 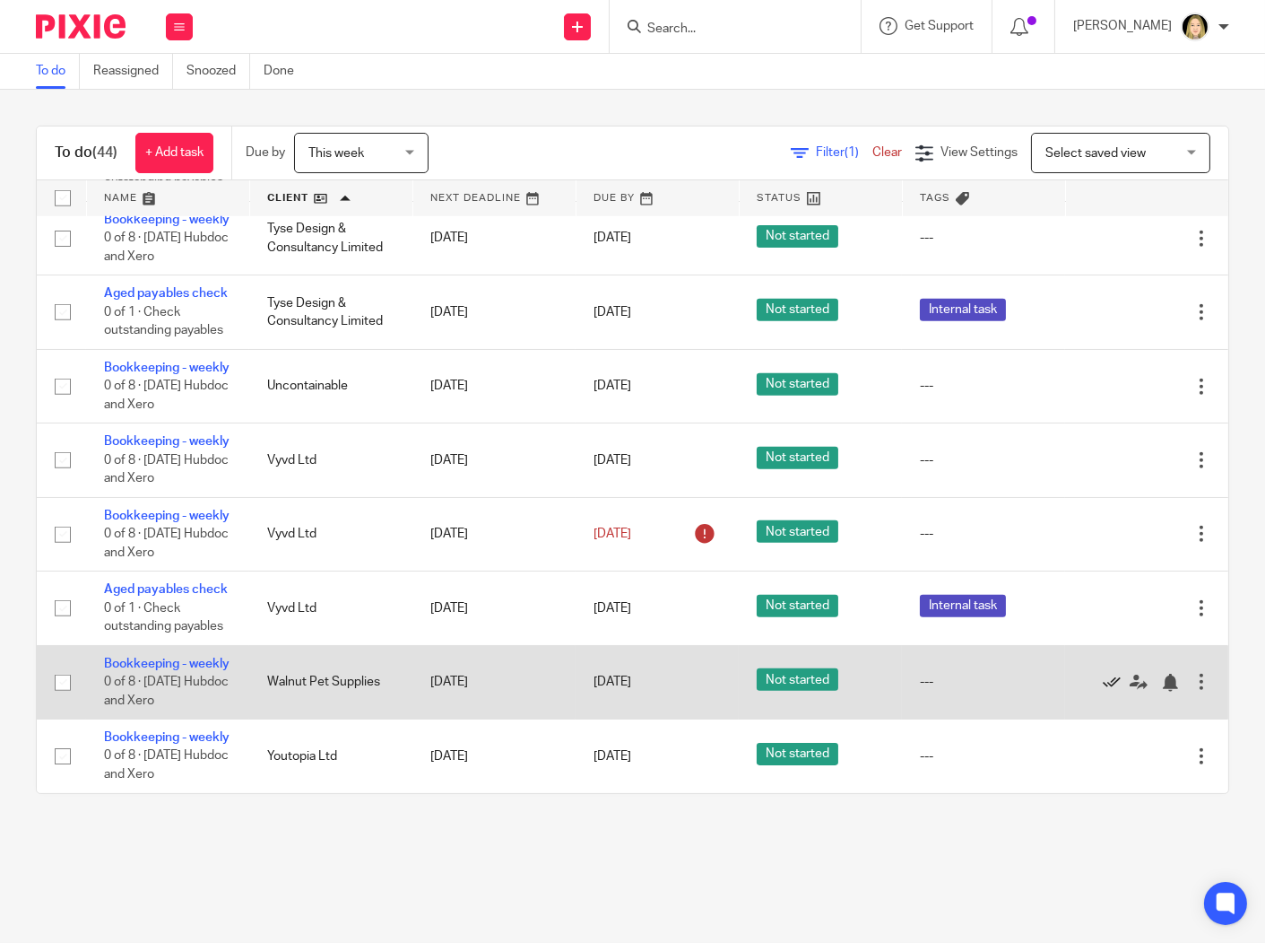 What do you see at coordinates (1117, 682) in the screenshot?
I see `a: Mark as done` at bounding box center [1117, 682].